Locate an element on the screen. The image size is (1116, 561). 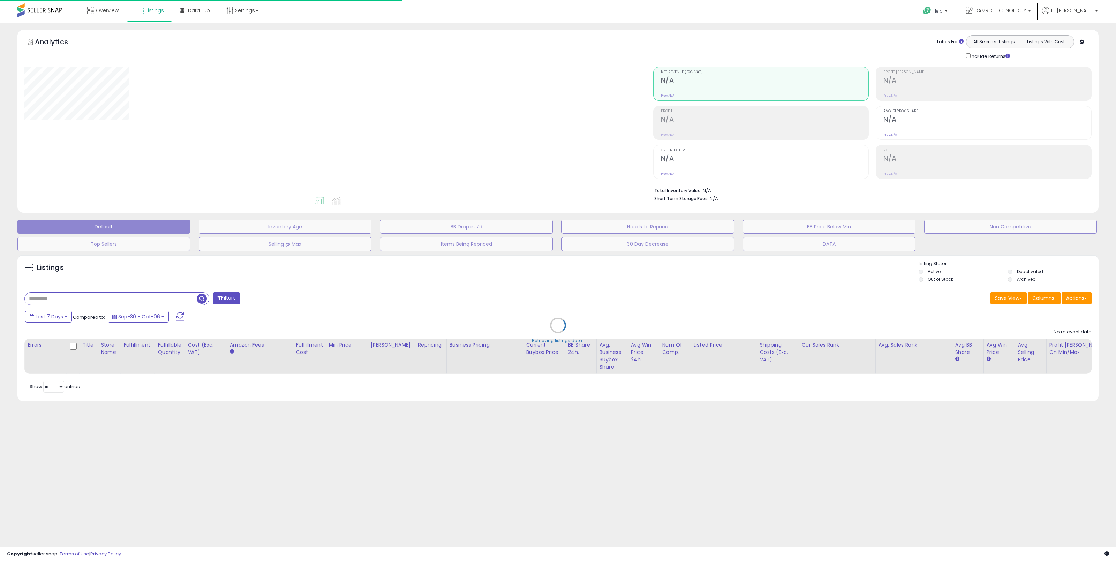
button: Non Competitive is located at coordinates (1010, 227).